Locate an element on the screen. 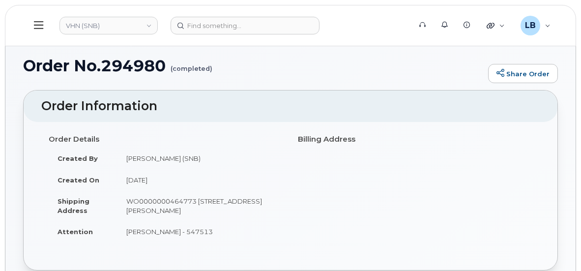  strong: Created By is located at coordinates (78, 158).